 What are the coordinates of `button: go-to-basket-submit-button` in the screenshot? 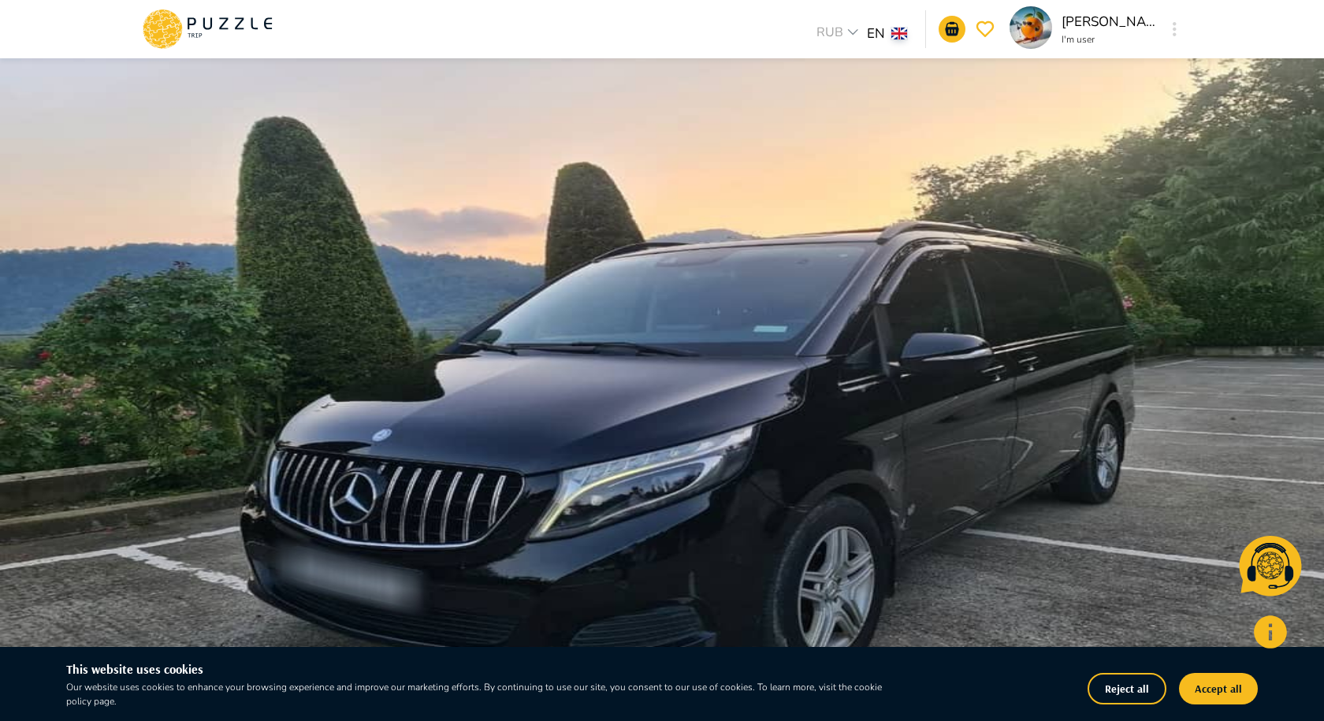 It's located at (952, 29).